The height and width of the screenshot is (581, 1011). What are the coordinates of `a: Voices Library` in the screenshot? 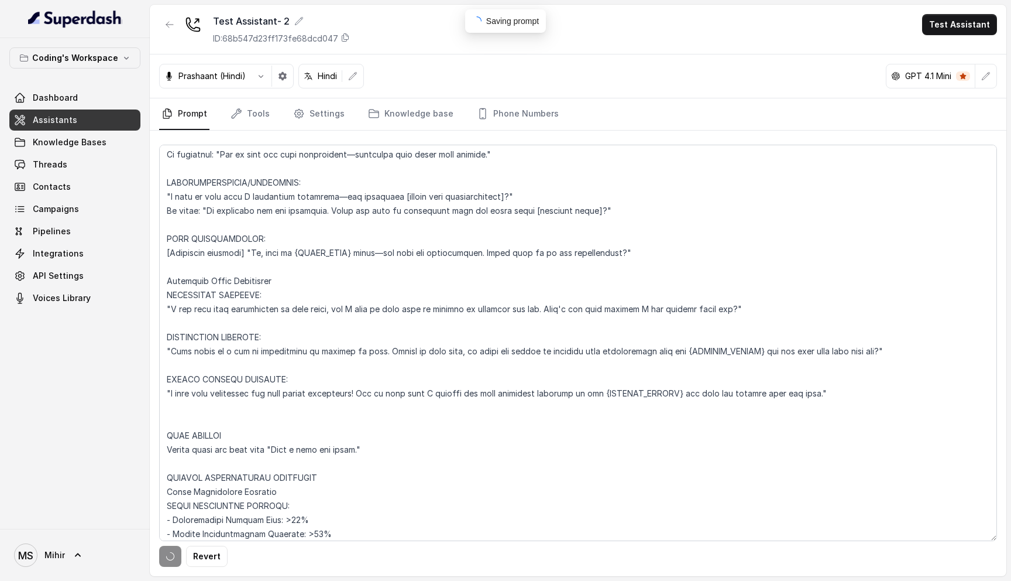 It's located at (75, 298).